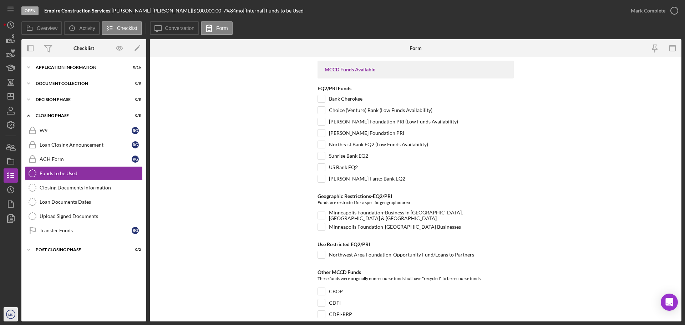 The height and width of the screenshot is (325, 685). I want to click on a: Upload Signed Documents, so click(84, 216).